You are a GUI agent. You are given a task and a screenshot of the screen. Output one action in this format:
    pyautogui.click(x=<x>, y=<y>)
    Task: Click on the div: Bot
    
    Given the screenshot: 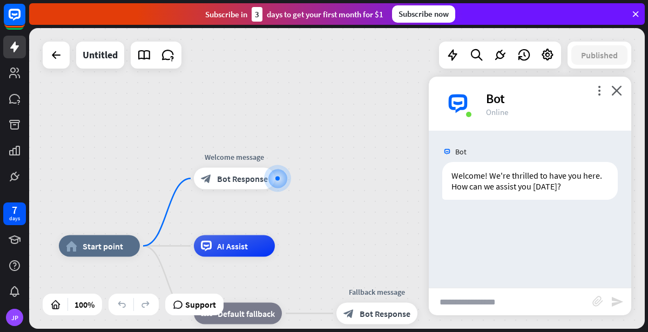 What is the action you would take?
    pyautogui.click(x=552, y=98)
    